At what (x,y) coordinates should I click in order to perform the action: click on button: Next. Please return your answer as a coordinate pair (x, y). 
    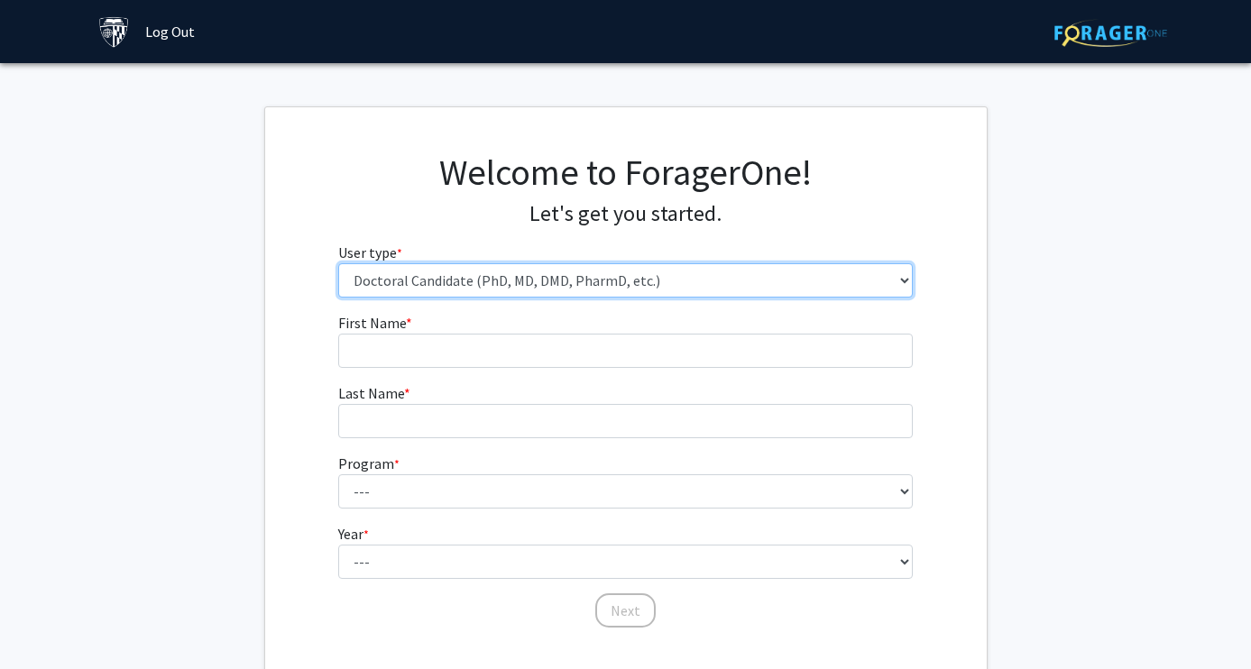
    Looking at the image, I should click on (625, 610).